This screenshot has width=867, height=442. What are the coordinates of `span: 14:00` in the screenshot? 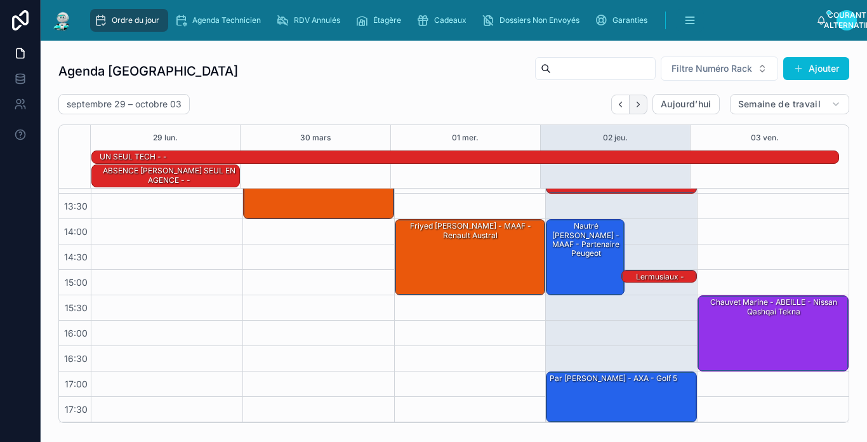 It's located at (75, 231).